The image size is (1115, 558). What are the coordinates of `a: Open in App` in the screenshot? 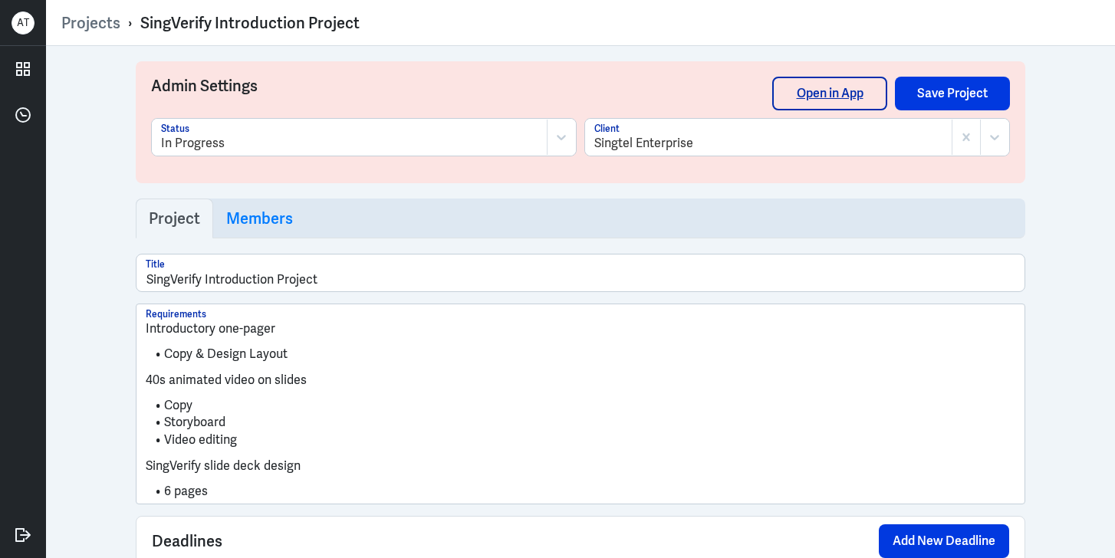 It's located at (830, 94).